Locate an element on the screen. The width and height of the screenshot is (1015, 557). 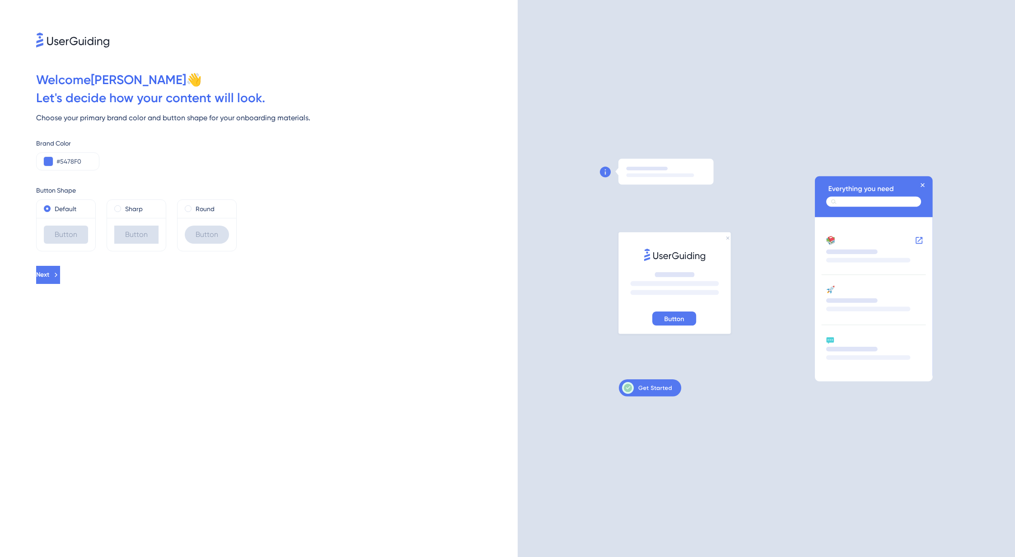
div: Choose your primary brand color and button shape for your onboarding materials. is located at coordinates (277, 118).